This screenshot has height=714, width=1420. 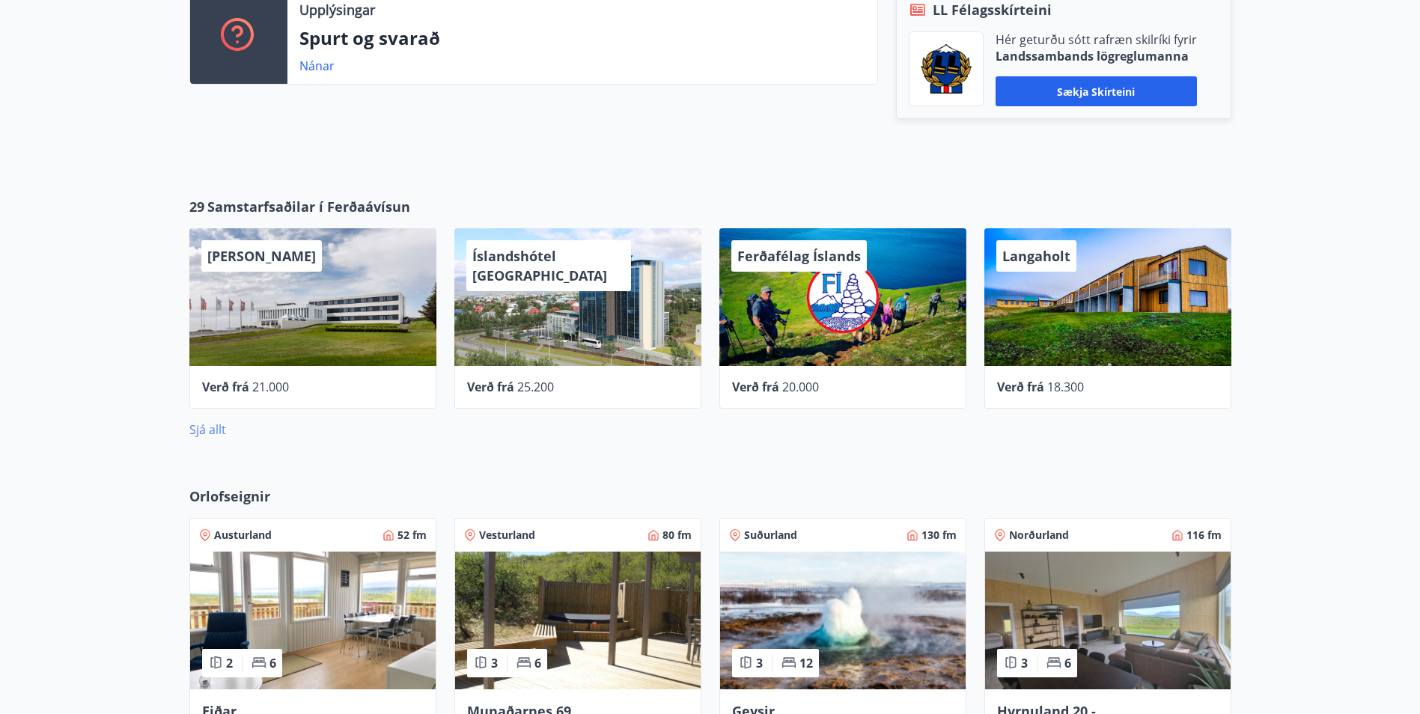 I want to click on span: 25.200, so click(x=535, y=387).